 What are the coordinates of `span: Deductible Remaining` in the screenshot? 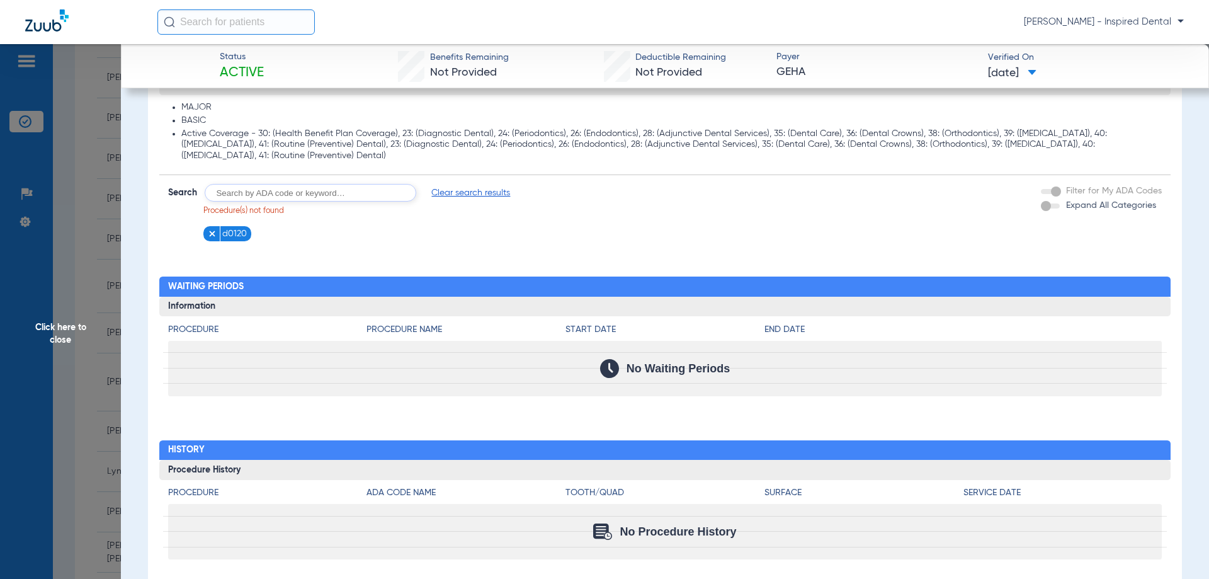 It's located at (681, 57).